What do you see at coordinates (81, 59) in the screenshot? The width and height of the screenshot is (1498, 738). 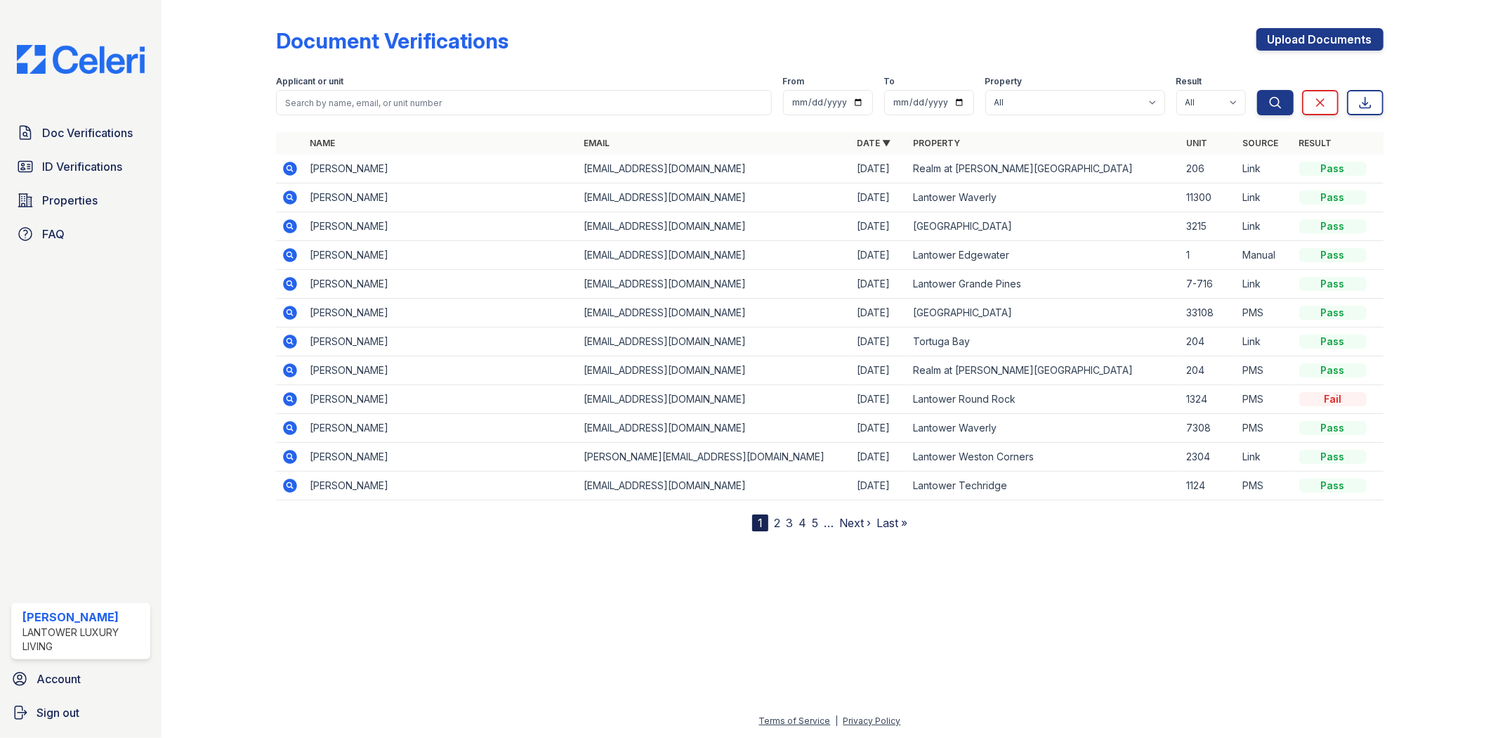 I see `img: CE_Logo_Blue-a8612792a0a2168367f1c8372b55b34899dd931a85d93a1a3d3e32e68fde9ad4.png` at bounding box center [81, 59].